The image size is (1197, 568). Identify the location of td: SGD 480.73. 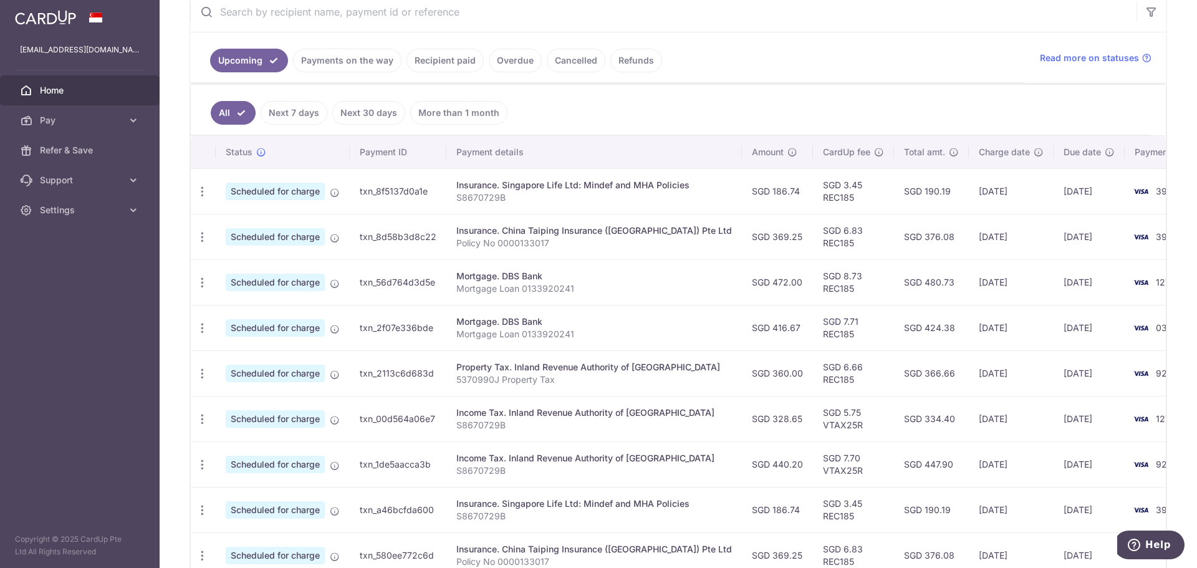
(931, 282).